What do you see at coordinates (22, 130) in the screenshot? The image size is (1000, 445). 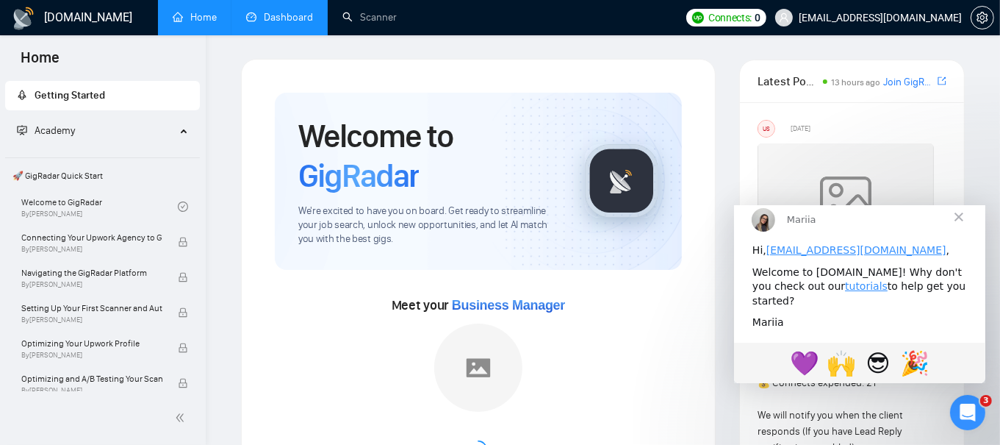 I see `span: fund-projection-screen` at bounding box center [22, 130].